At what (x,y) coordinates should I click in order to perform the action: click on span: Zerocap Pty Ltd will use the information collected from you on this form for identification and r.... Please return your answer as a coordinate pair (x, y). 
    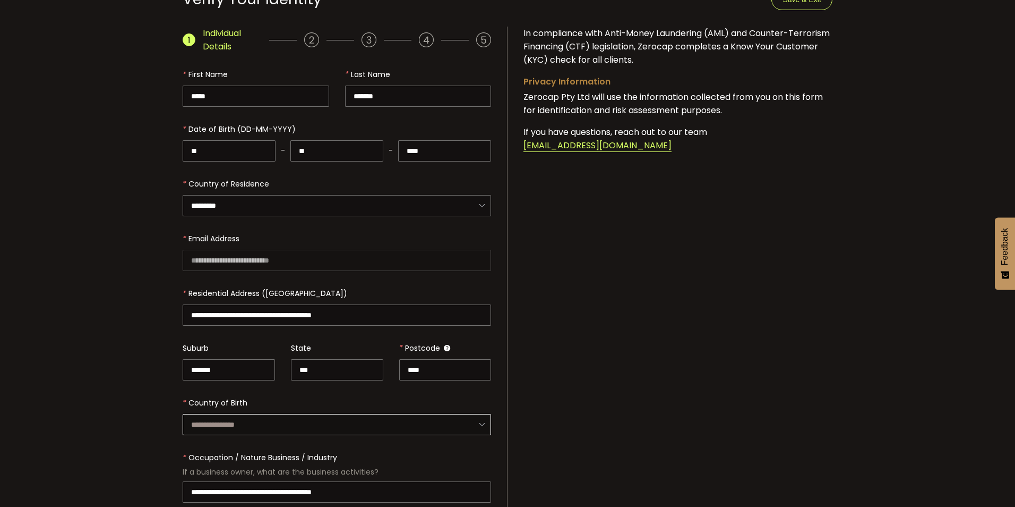
    Looking at the image, I should click on (673, 104).